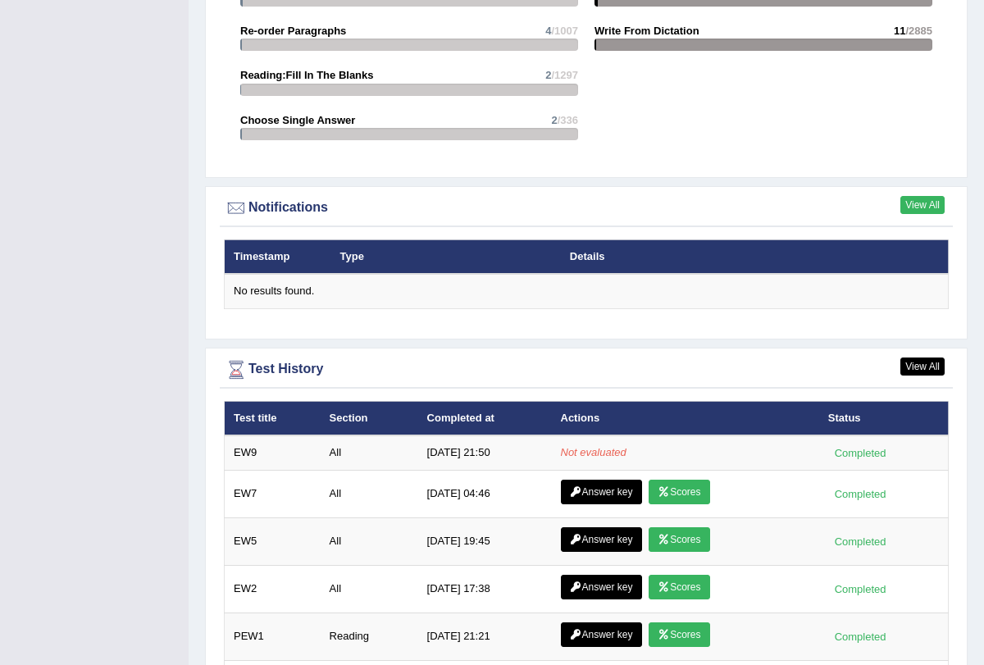 The image size is (984, 665). I want to click on strong: Reading:Fill In The Blanks, so click(307, 75).